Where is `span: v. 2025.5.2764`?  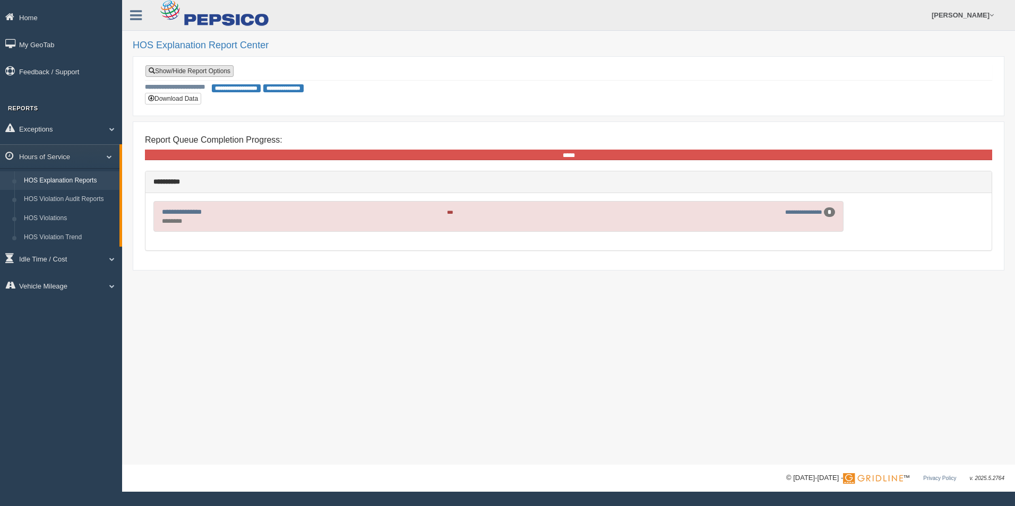 span: v. 2025.5.2764 is located at coordinates (987, 478).